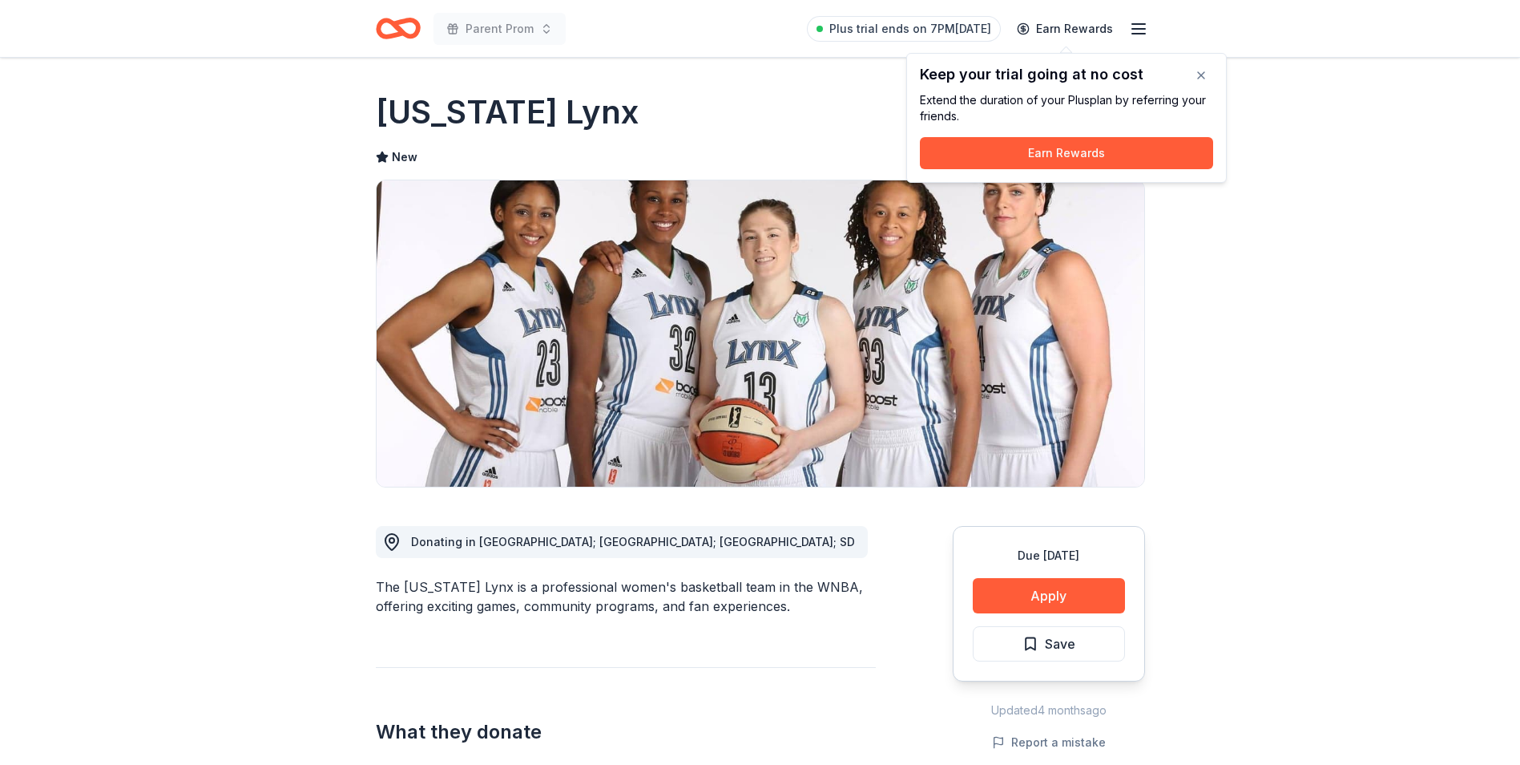 Image resolution: width=1520 pixels, height=765 pixels. I want to click on button: Earn Rewards, so click(1067, 153).